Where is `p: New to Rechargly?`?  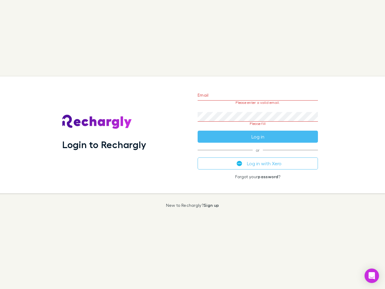
p: New to Rechargly? is located at coordinates (192, 205).